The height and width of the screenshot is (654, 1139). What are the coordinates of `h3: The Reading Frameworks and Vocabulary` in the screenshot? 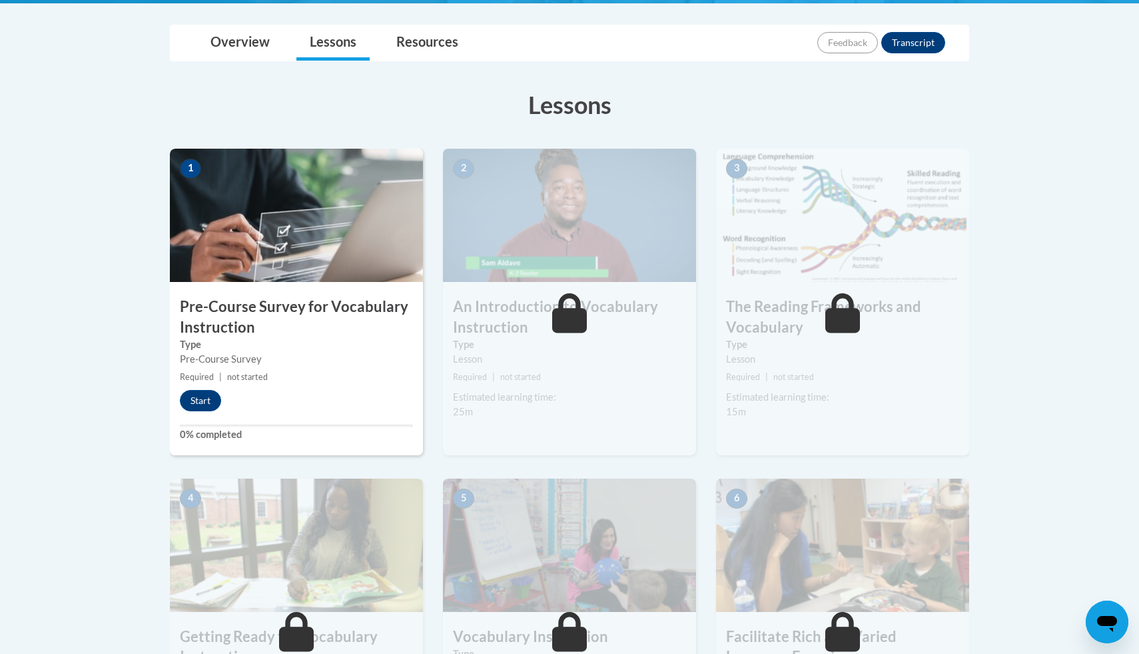 It's located at (843, 317).